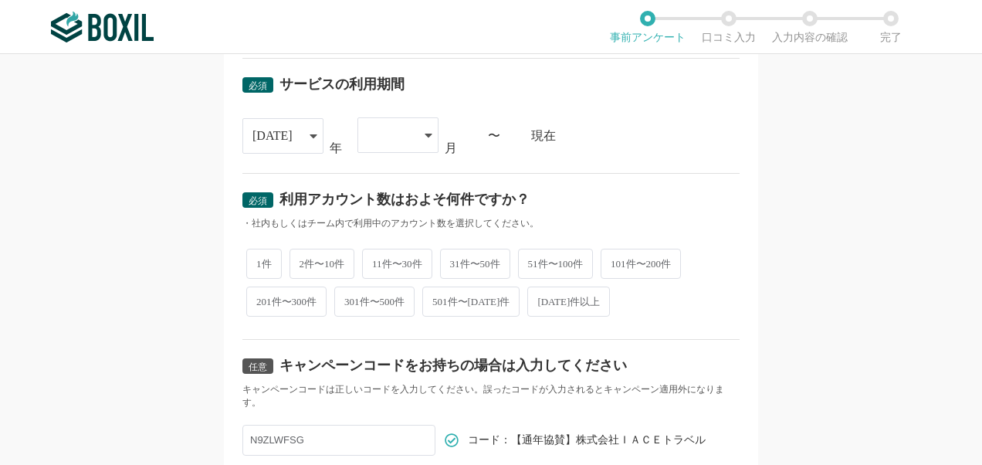 The height and width of the screenshot is (465, 982). I want to click on div: キャンペーンコードは正しいコードを入力してください。誤ったコードが入力されるとキャンペーン適用外になります。, so click(491, 396).